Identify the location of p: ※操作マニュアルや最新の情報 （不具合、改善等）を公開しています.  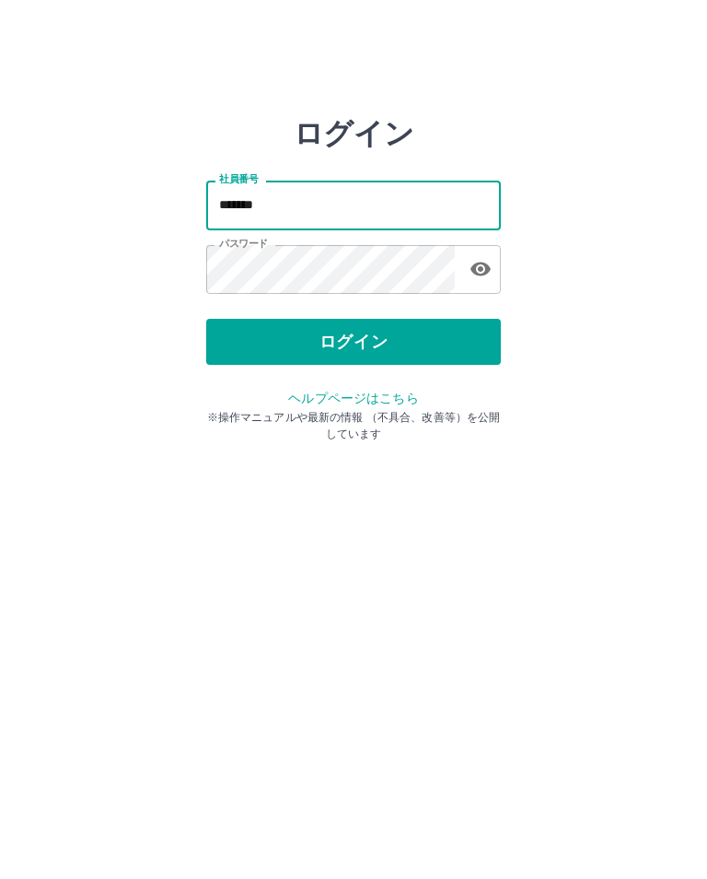
(354, 426).